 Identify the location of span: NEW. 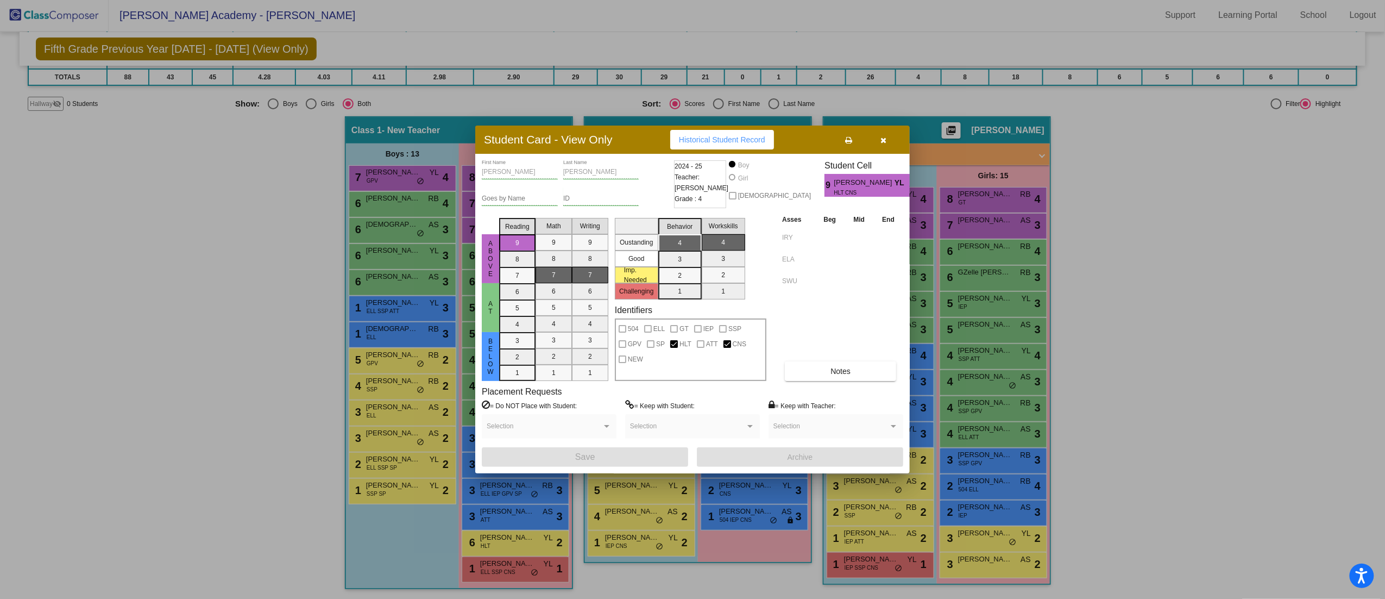
(636, 359).